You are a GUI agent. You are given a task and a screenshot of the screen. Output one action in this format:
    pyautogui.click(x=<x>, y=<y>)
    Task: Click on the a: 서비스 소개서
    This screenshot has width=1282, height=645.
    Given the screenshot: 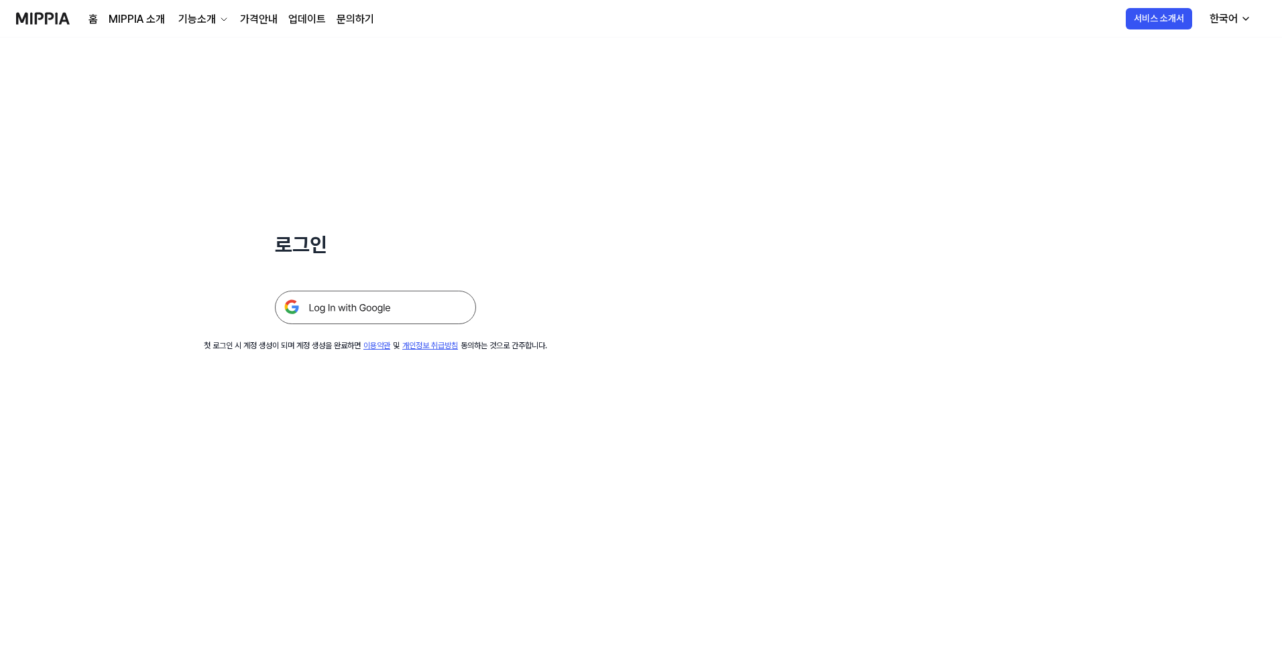 What is the action you would take?
    pyautogui.click(x=1158, y=19)
    